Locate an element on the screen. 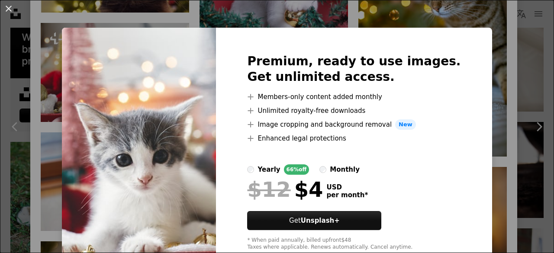 This screenshot has height=253, width=554. div: 66% off is located at coordinates (296, 170).